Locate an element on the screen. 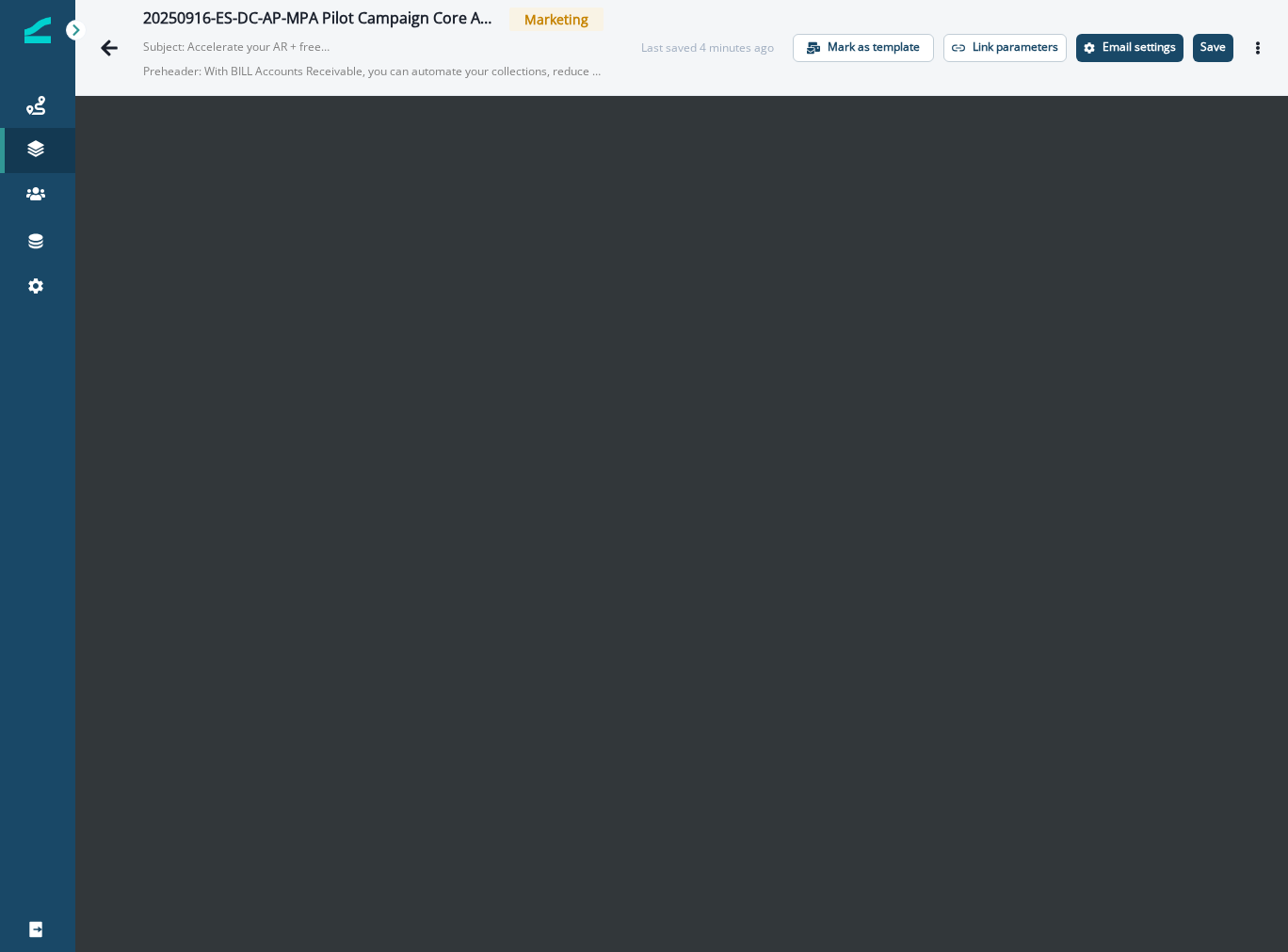  button: Go back is located at coordinates (110, 48).